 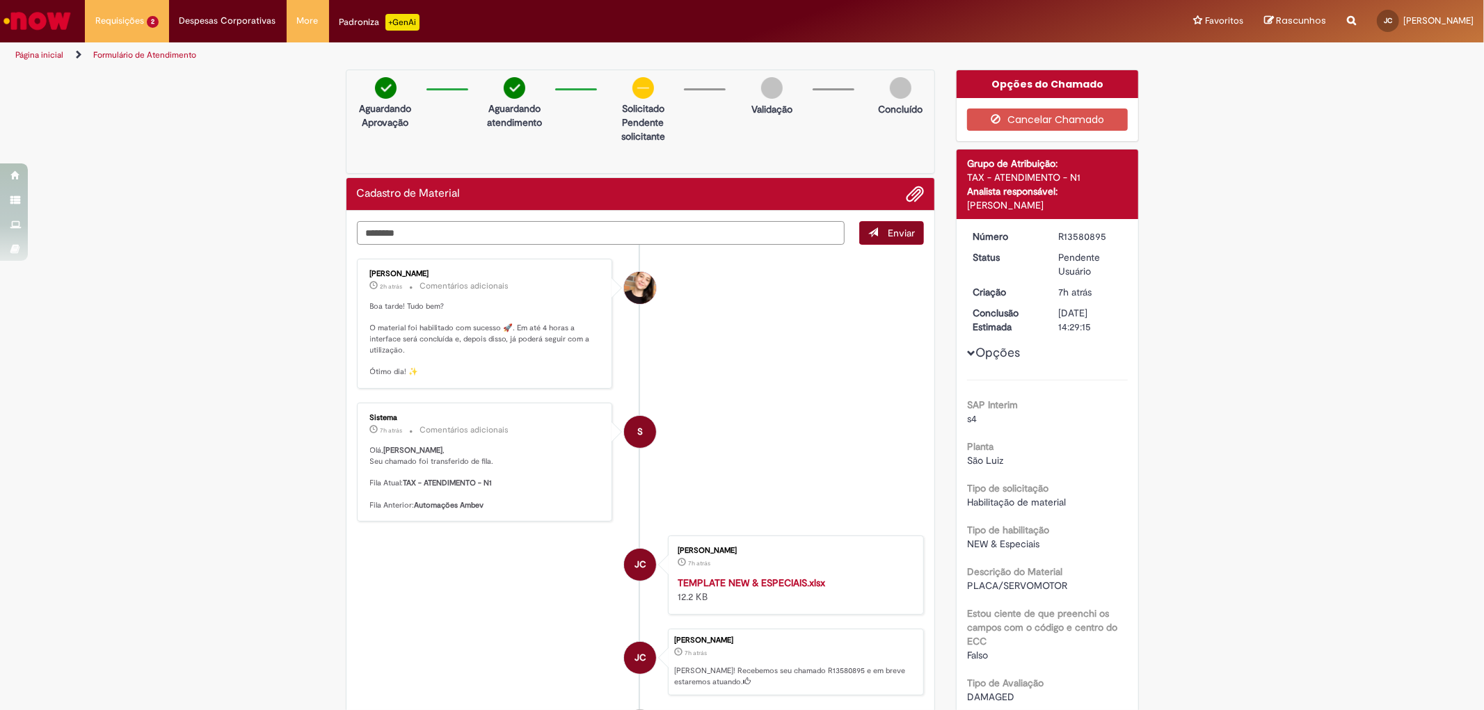 I want to click on dt: Criação, so click(x=1005, y=292).